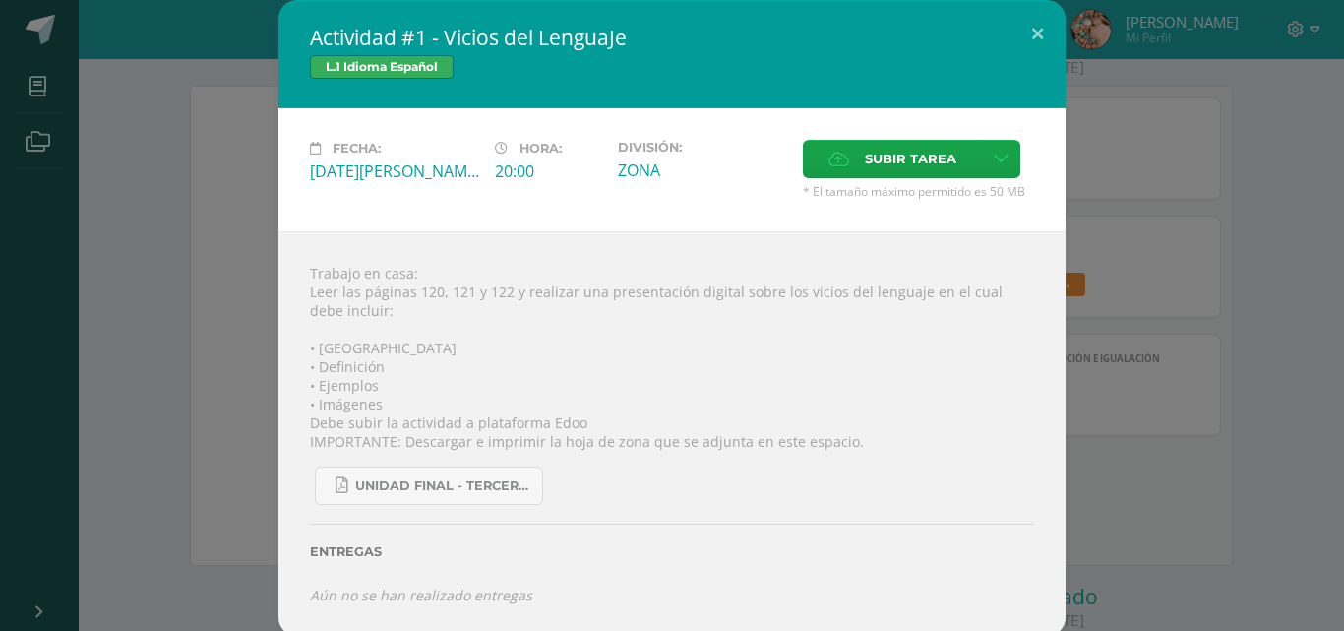  I want to click on span: Hora:, so click(540, 148).